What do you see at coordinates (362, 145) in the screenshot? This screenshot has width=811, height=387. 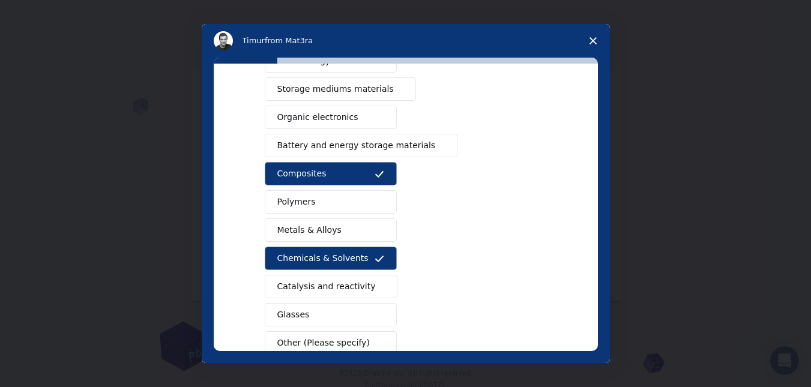 I see `button: Battery and energy storage materials` at bounding box center [362, 145].